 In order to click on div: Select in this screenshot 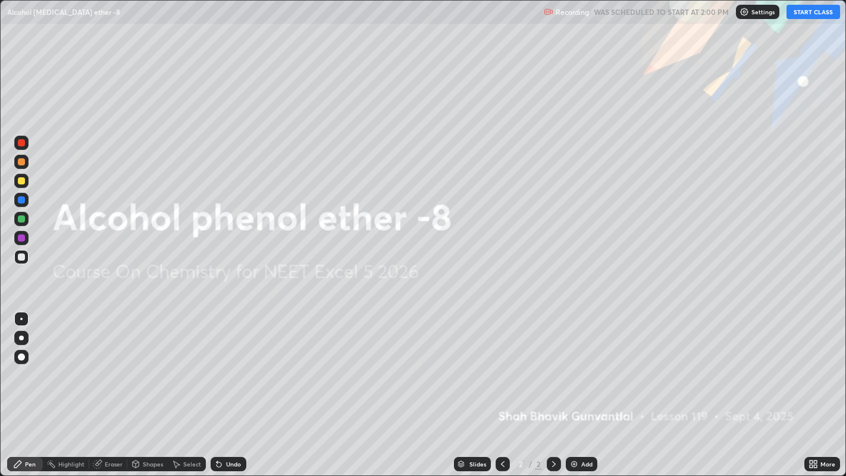, I will do `click(192, 464)`.